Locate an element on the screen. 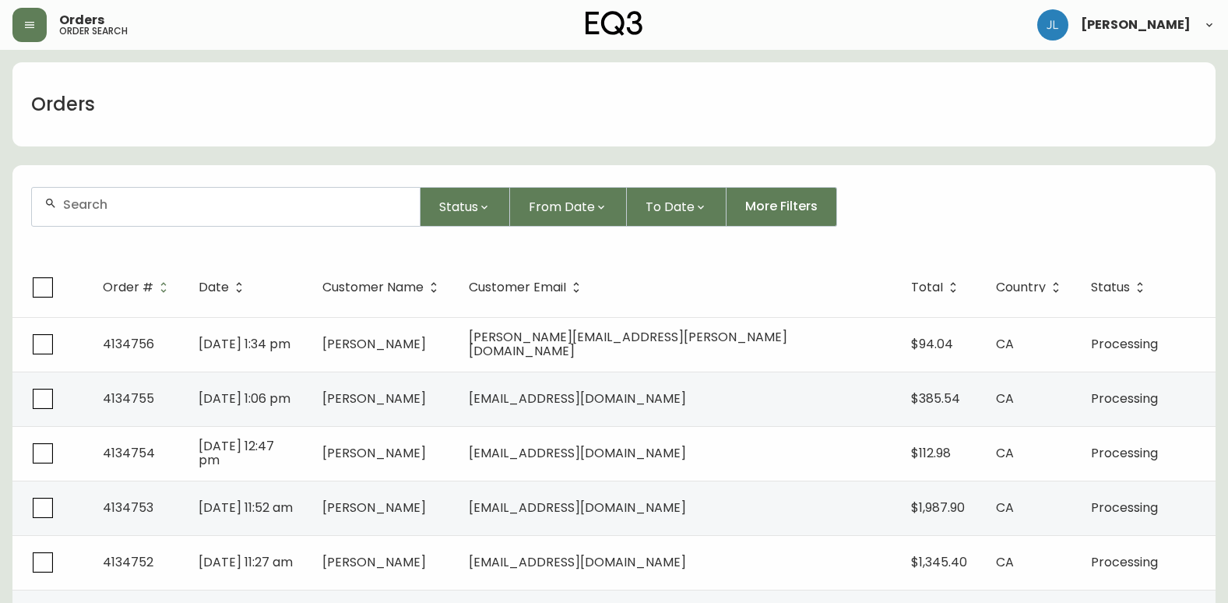  button: More Filters is located at coordinates (782, 206).